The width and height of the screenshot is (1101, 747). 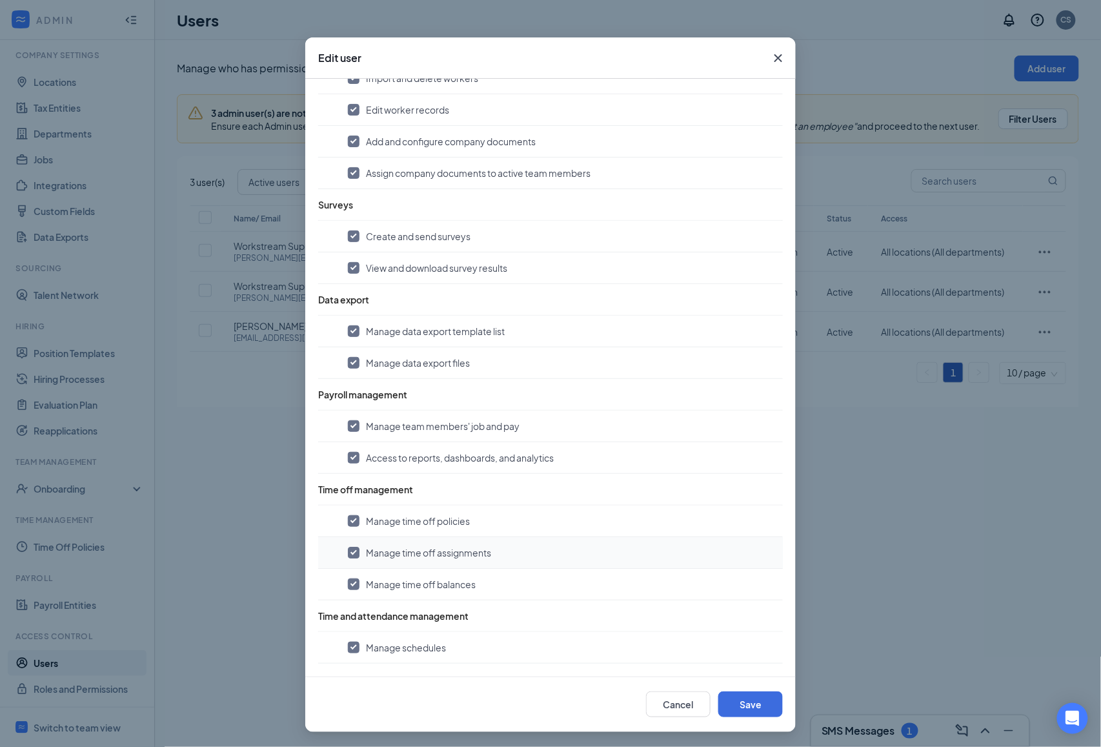 What do you see at coordinates (562, 141) in the screenshot?
I see `button: Add and configure company documents` at bounding box center [562, 141].